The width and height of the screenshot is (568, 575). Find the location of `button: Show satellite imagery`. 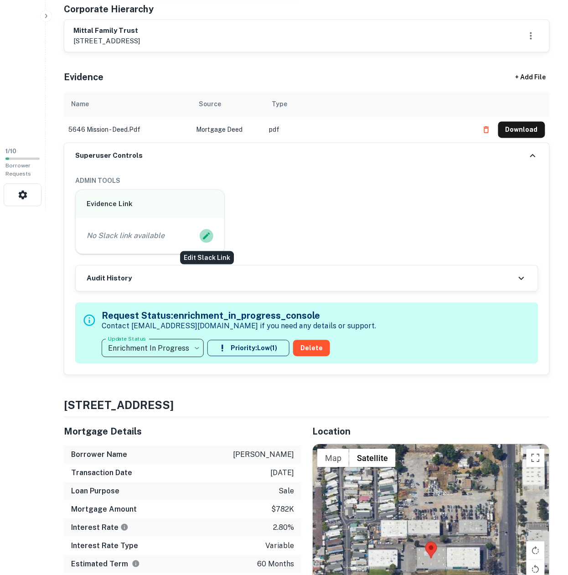

button: Show satellite imagery is located at coordinates (372, 458).